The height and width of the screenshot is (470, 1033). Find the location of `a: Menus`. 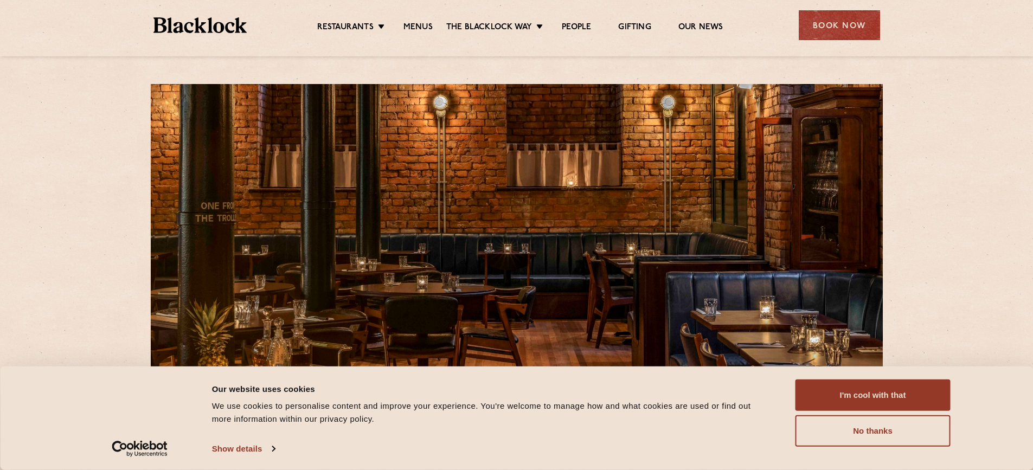

a: Menus is located at coordinates (418, 28).